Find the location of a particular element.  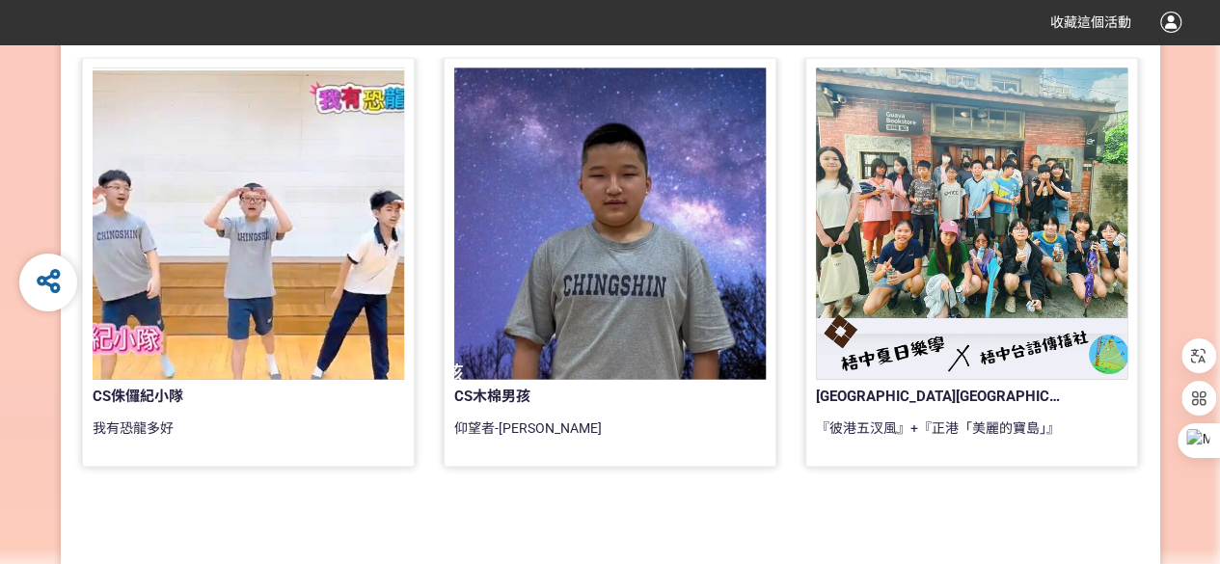

div: CS木棉男孩 is located at coordinates (579, 396).